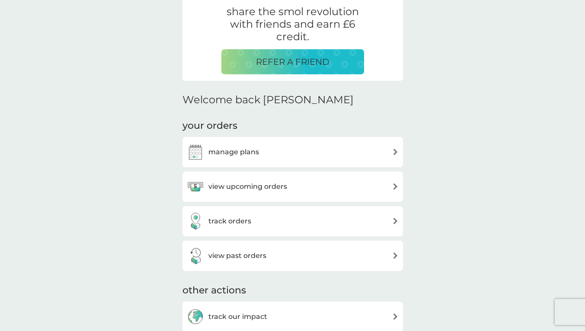  What do you see at coordinates (233, 152) in the screenshot?
I see `h3: manage plans` at bounding box center [233, 152].